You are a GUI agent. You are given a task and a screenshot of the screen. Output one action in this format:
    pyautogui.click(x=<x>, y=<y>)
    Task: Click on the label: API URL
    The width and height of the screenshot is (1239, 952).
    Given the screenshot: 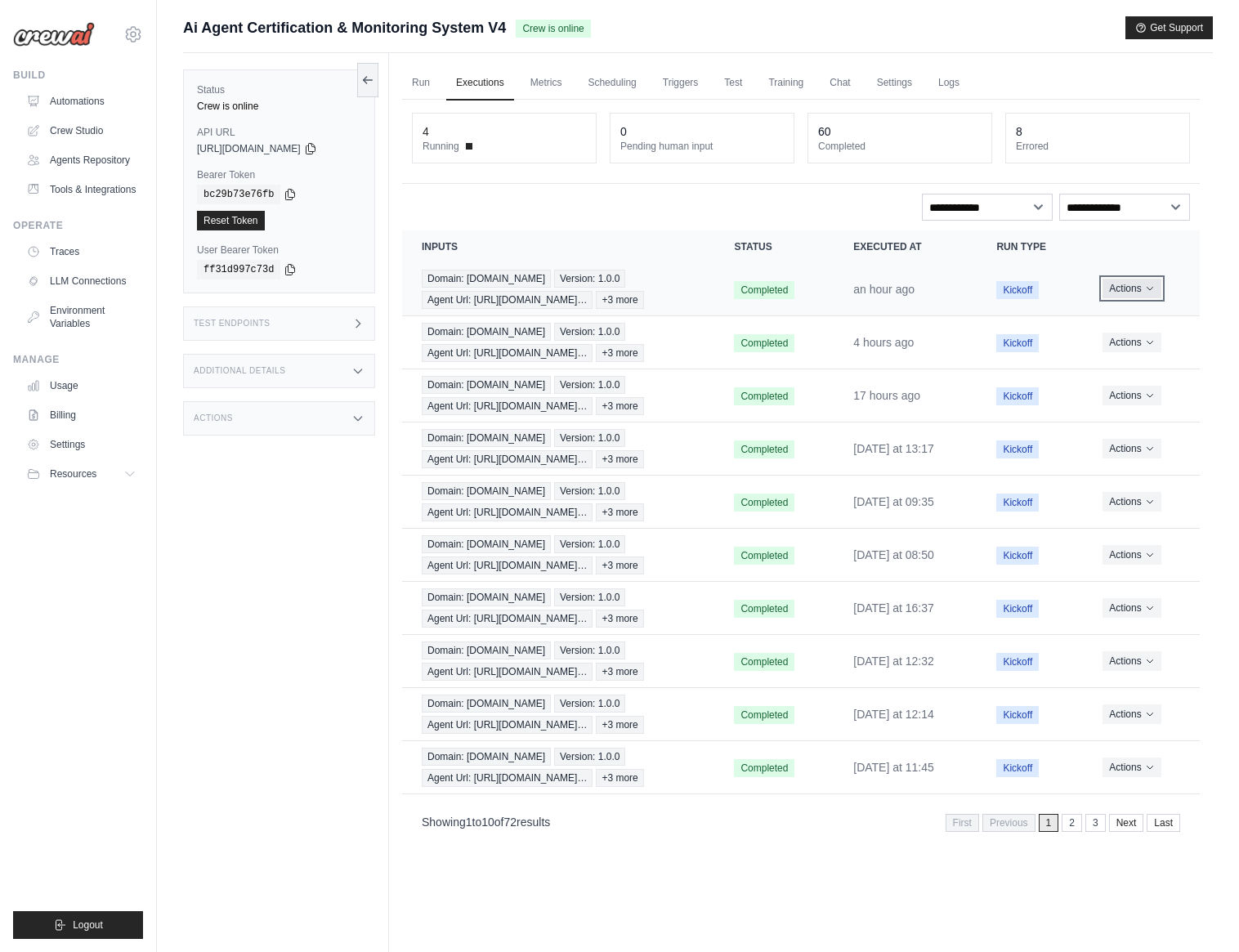 What is the action you would take?
    pyautogui.click(x=279, y=132)
    